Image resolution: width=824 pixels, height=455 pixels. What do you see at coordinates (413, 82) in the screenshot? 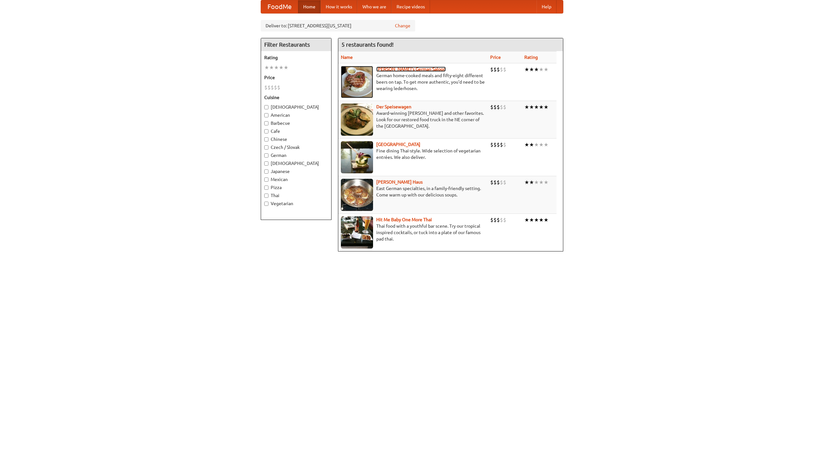
I see `p: German home-cooked meals and fifty-eight different beers on tap. To get more authentic, you'd nee...` at bounding box center [413, 82].